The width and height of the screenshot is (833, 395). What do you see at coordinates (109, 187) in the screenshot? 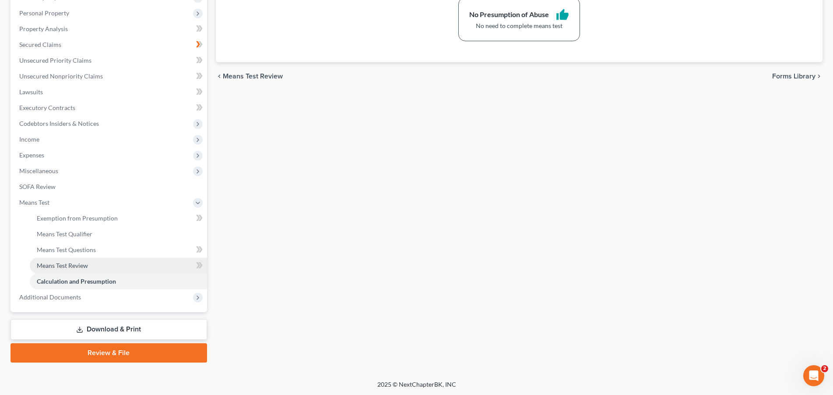
I see `a: SOFA Review` at bounding box center [109, 187].